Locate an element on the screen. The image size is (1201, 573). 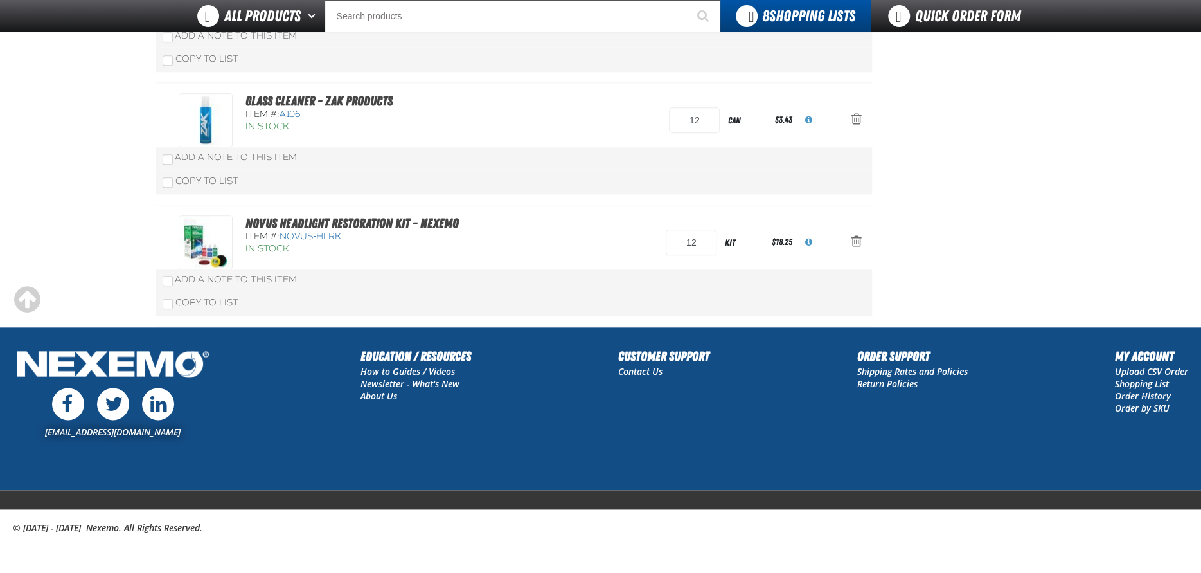
h2: My Account is located at coordinates (1152, 356).